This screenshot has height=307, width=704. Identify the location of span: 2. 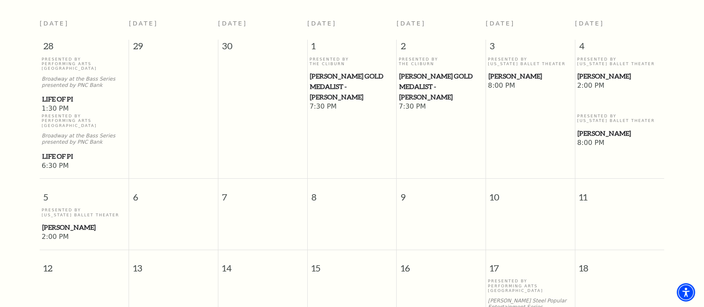
(441, 48).